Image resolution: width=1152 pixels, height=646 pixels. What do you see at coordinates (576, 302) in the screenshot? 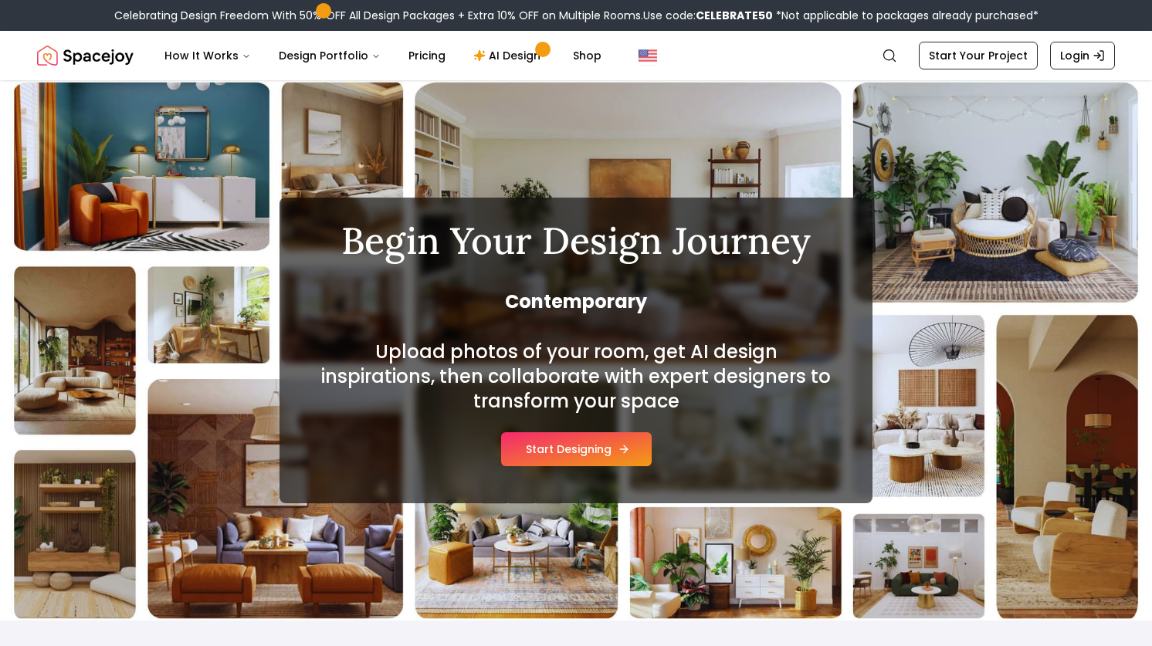
I see `span: Contemporary` at bounding box center [576, 302].